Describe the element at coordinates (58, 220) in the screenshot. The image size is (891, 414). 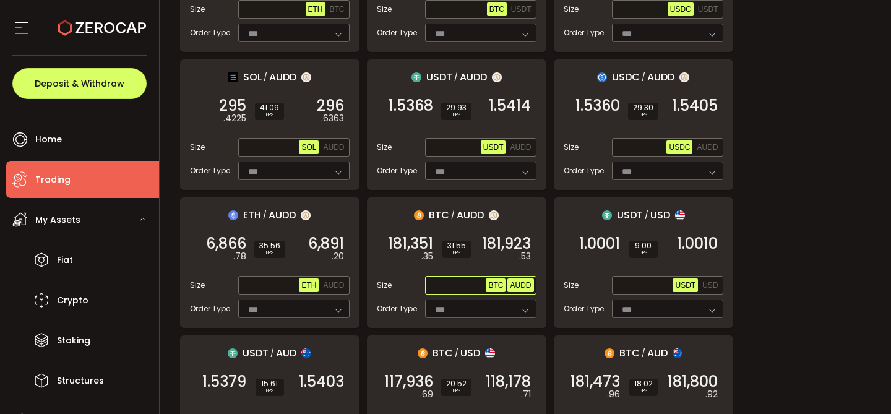
I see `span: My Assets` at that location.